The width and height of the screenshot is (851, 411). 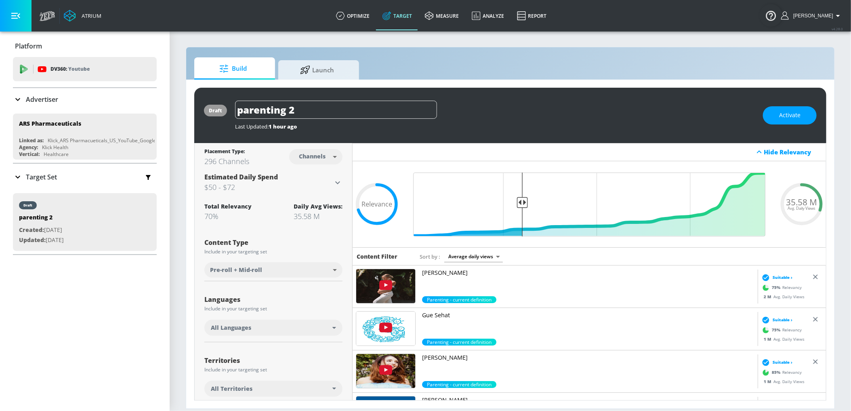 I want to click on span: Avg. Daily Views, so click(x=802, y=208).